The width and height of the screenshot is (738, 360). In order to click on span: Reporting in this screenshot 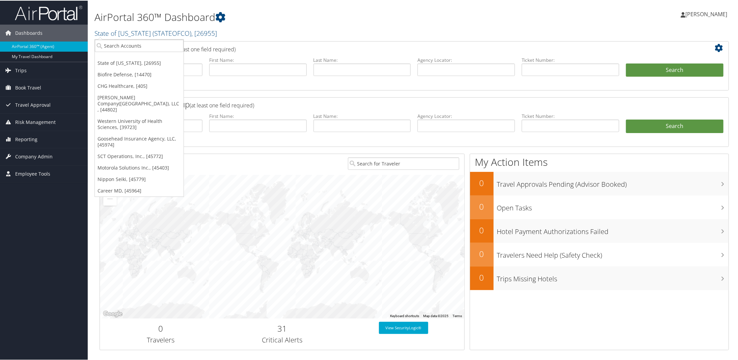, I will do `click(26, 139)`.